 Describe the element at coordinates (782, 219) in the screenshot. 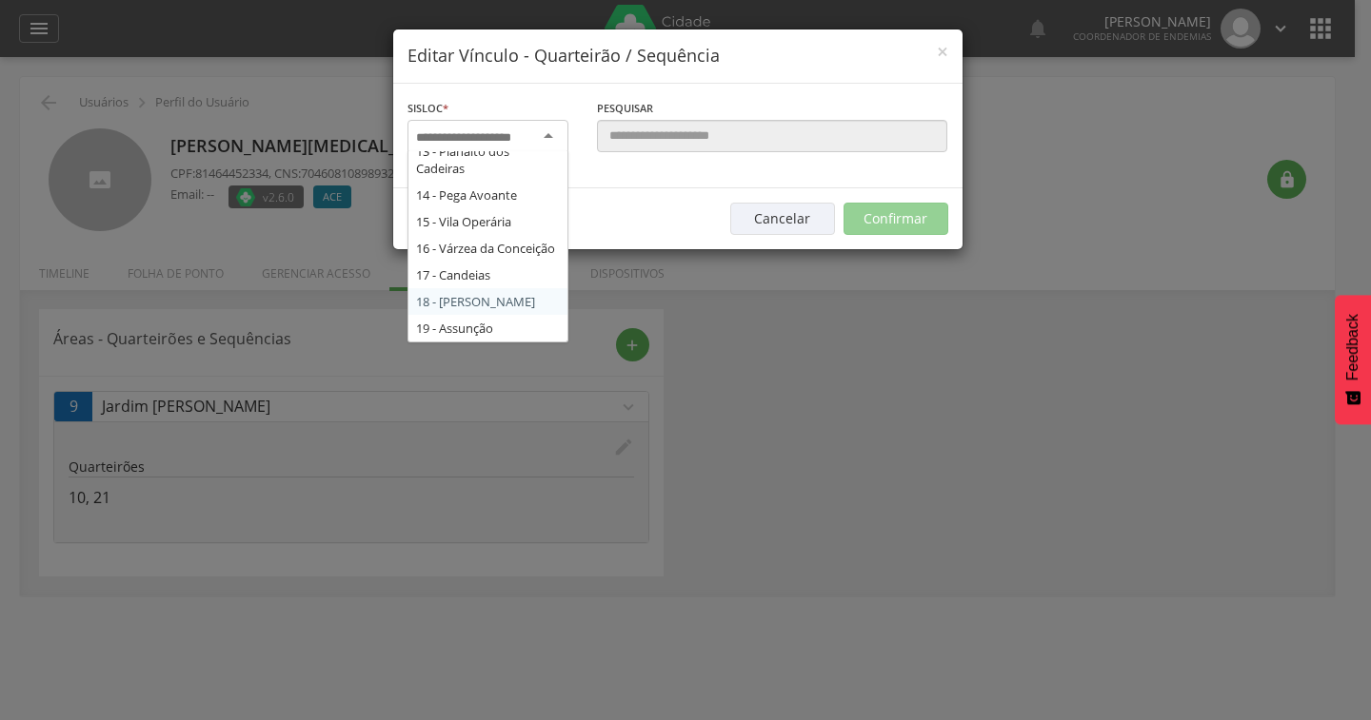

I see `button: Cancelar` at that location.